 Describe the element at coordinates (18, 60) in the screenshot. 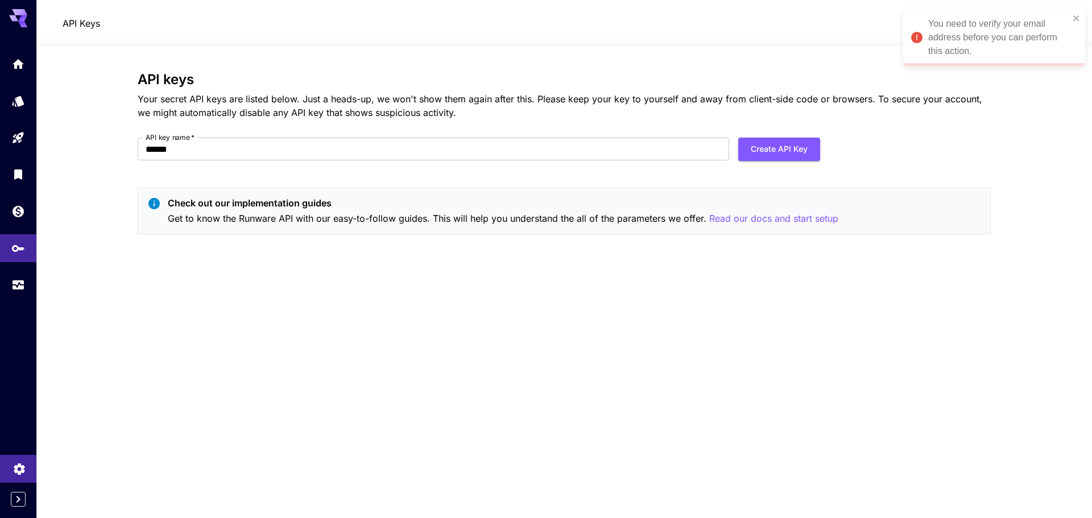

I see `div: Home` at that location.